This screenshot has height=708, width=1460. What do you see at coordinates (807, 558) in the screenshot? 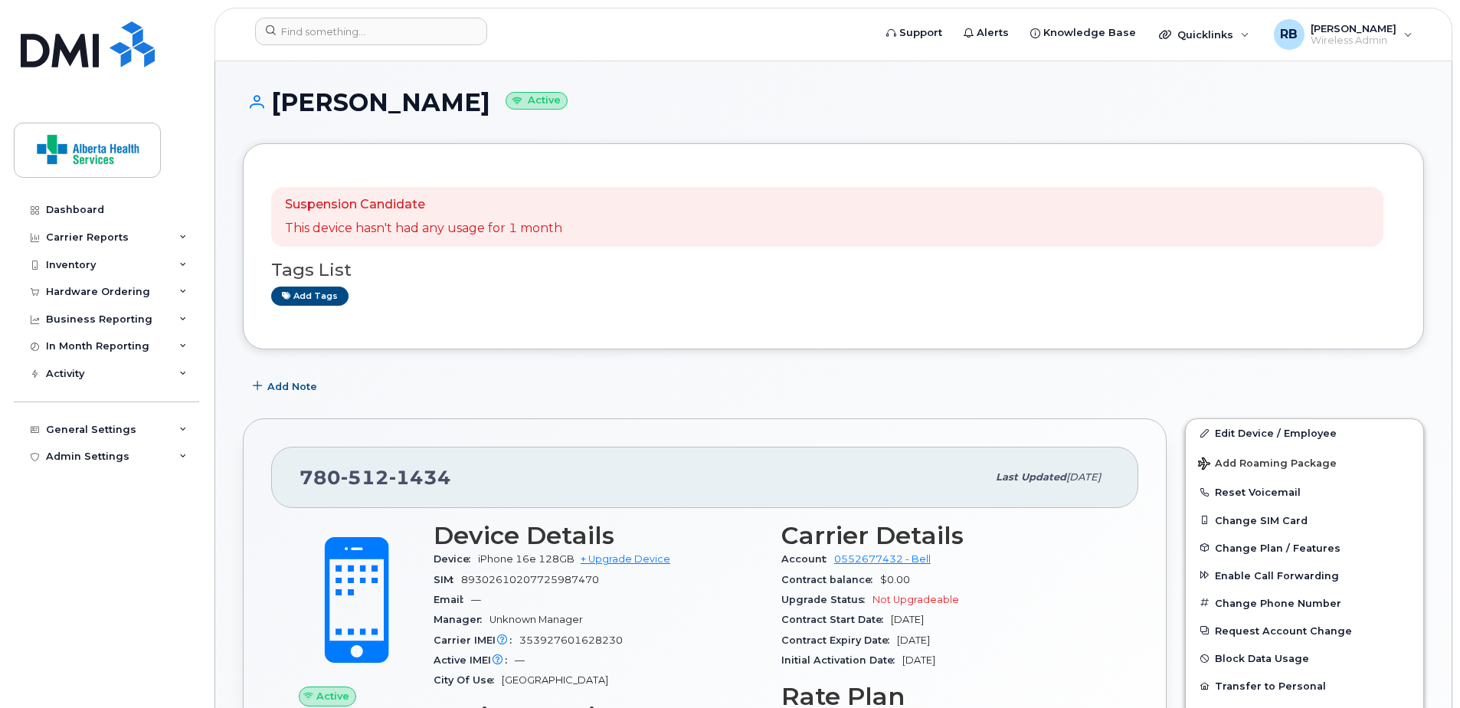
I see `span: Account` at bounding box center [807, 558].